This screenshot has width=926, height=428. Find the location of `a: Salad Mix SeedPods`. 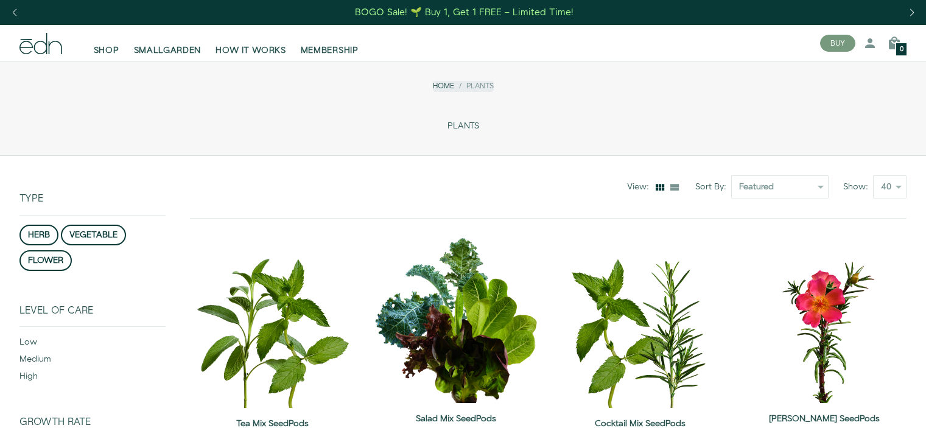

a: Salad Mix SeedPods is located at coordinates (456, 419).